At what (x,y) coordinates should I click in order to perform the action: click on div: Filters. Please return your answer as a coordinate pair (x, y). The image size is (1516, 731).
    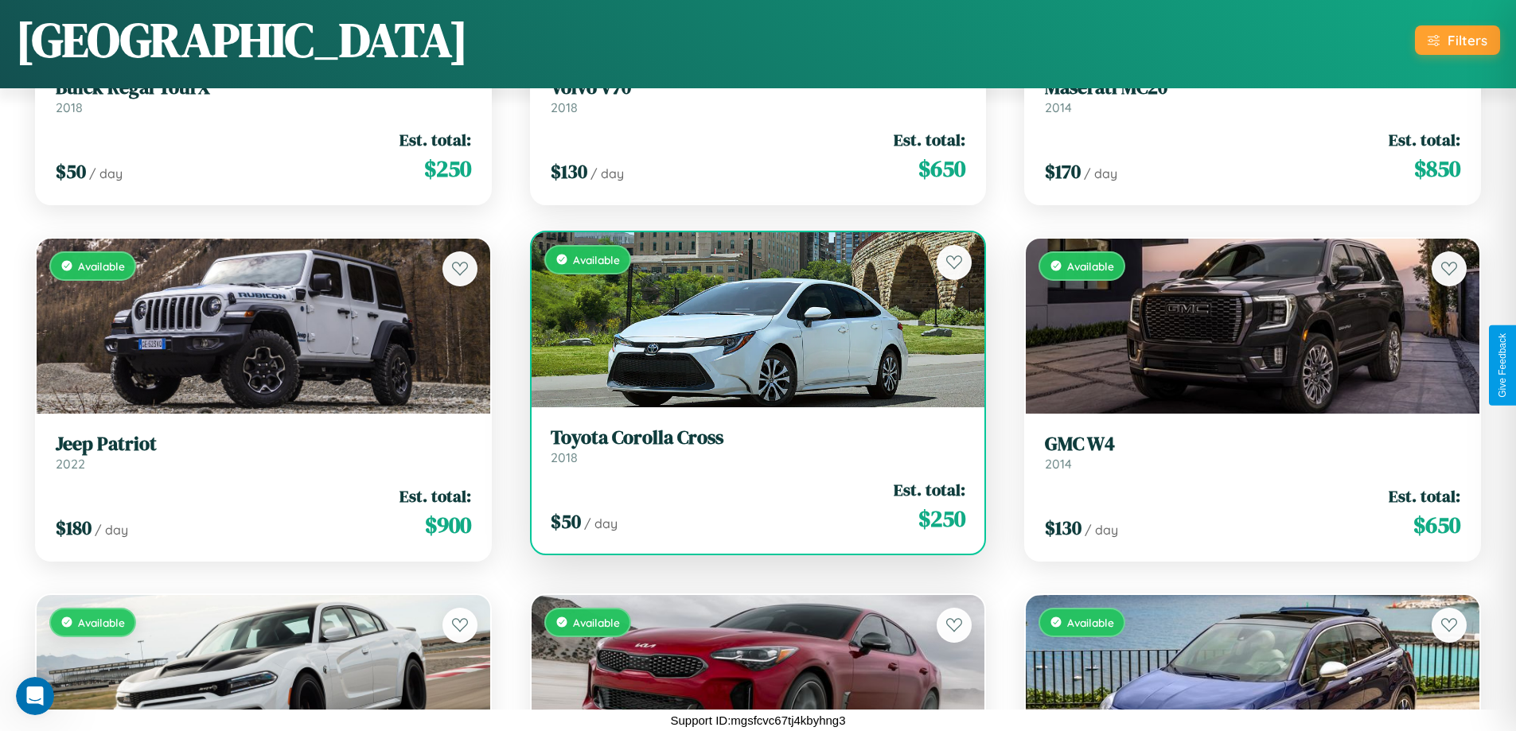
    Looking at the image, I should click on (1467, 40).